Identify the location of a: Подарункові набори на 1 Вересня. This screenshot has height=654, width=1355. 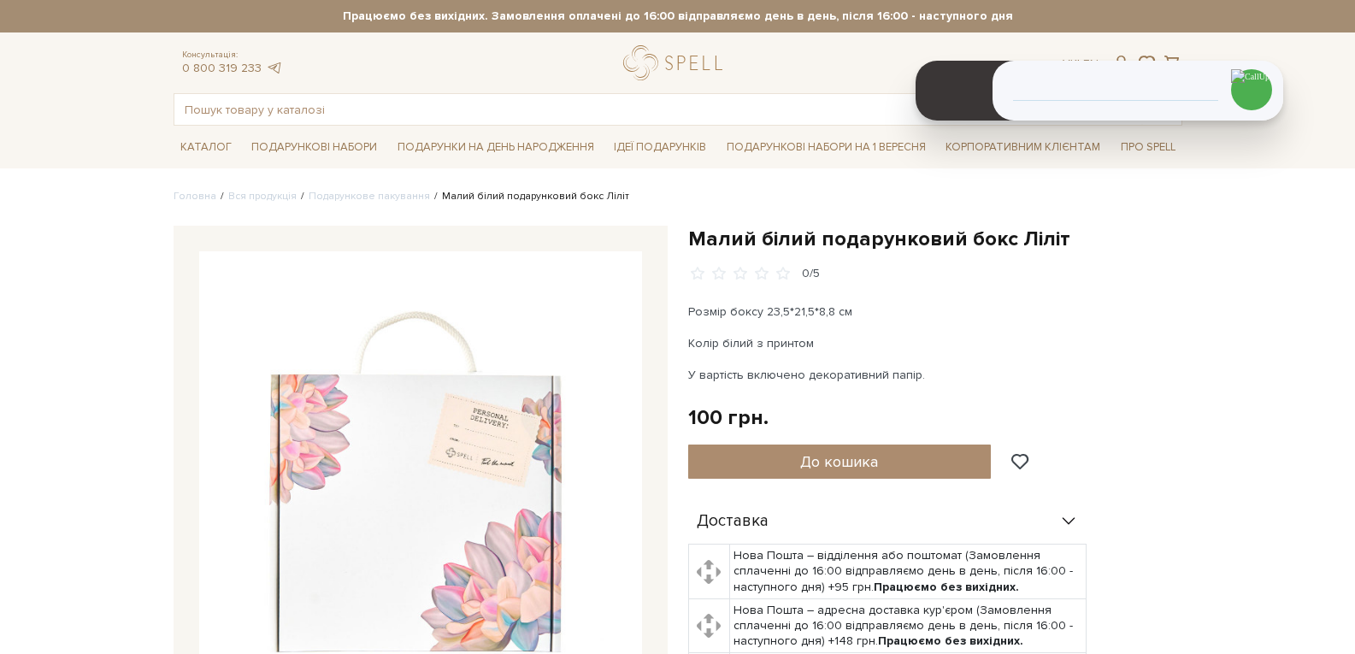
(826, 147).